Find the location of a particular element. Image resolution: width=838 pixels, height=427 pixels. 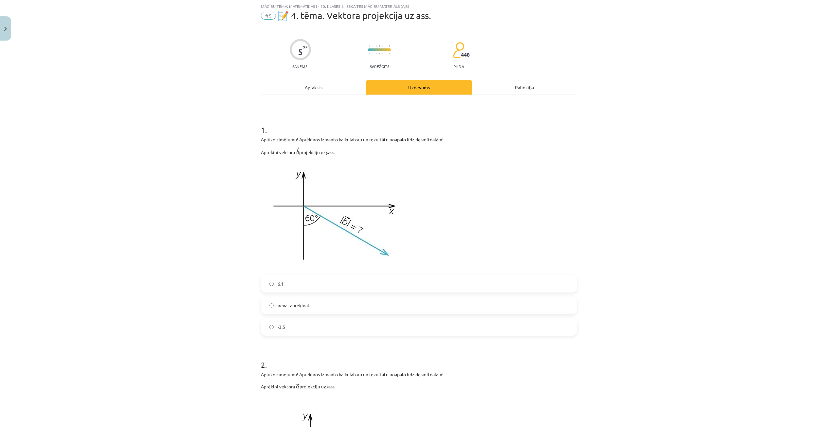

span: nevar aprēķināt is located at coordinates (294, 305).